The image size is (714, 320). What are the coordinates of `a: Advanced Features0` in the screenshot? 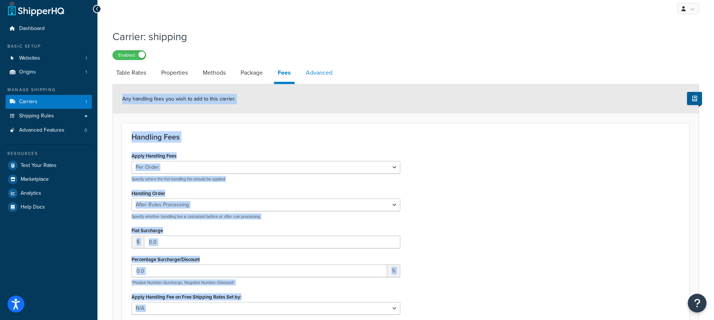 It's located at (49, 130).